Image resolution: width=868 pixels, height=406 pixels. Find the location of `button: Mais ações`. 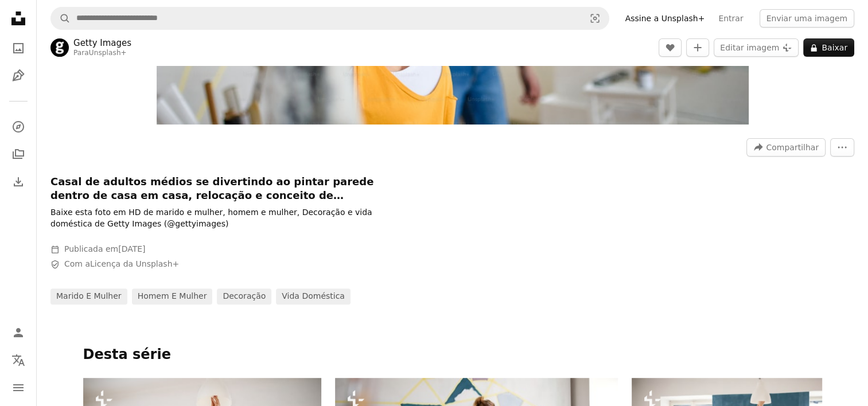

button: Mais ações is located at coordinates (842, 147).